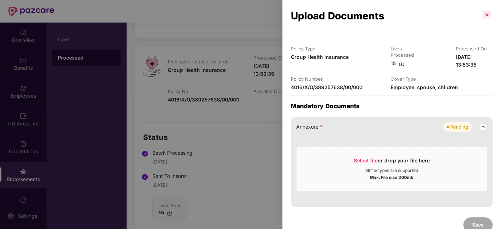  Describe the element at coordinates (309, 127) in the screenshot. I see `span: Annexure` at that location.